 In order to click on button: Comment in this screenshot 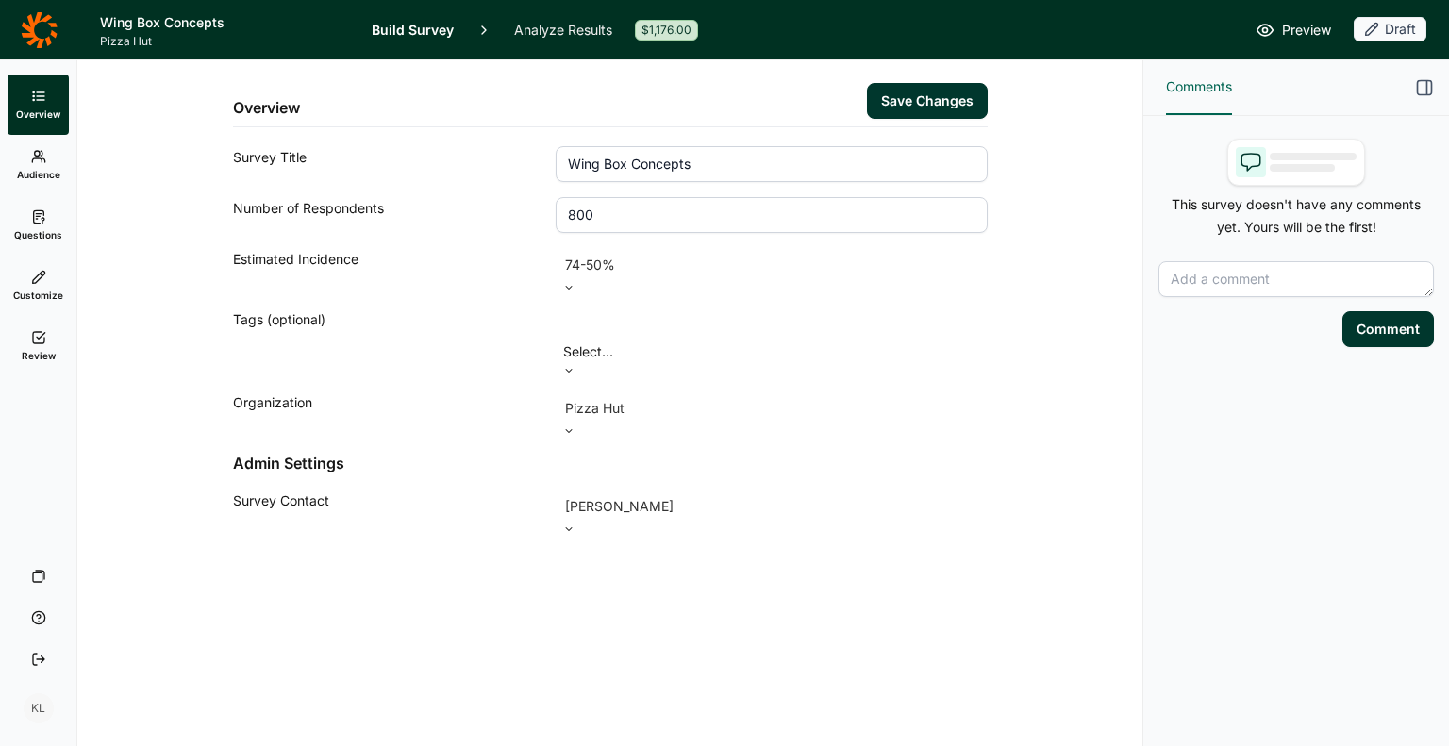, I will do `click(1388, 329)`.